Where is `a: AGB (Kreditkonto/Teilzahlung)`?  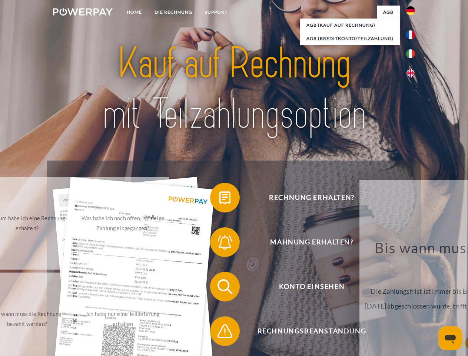
a: AGB (Kreditkonto/Teilzahlung) is located at coordinates (350, 39).